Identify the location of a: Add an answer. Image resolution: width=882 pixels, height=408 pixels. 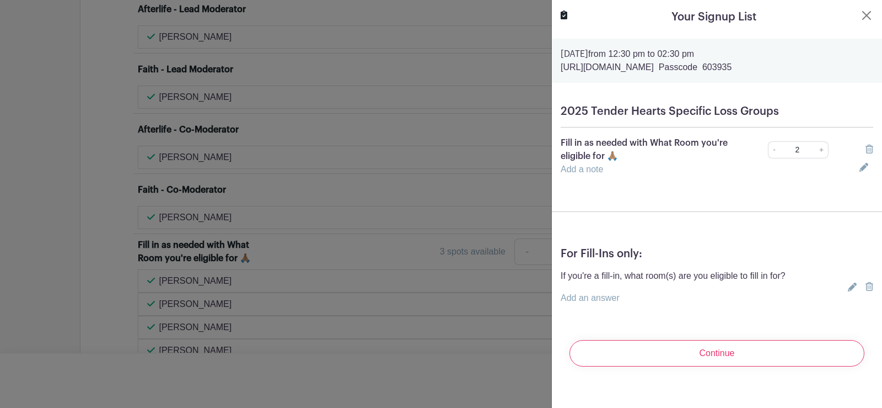
(590, 297).